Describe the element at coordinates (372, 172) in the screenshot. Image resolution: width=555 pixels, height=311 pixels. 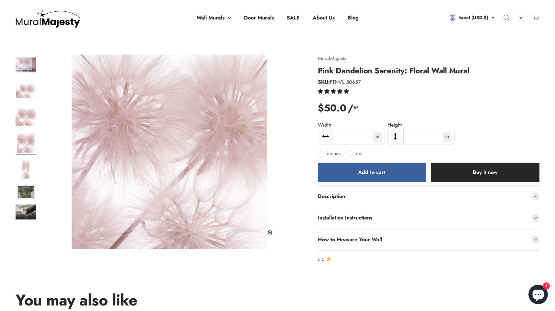
I see `button: Add to cart` at that location.